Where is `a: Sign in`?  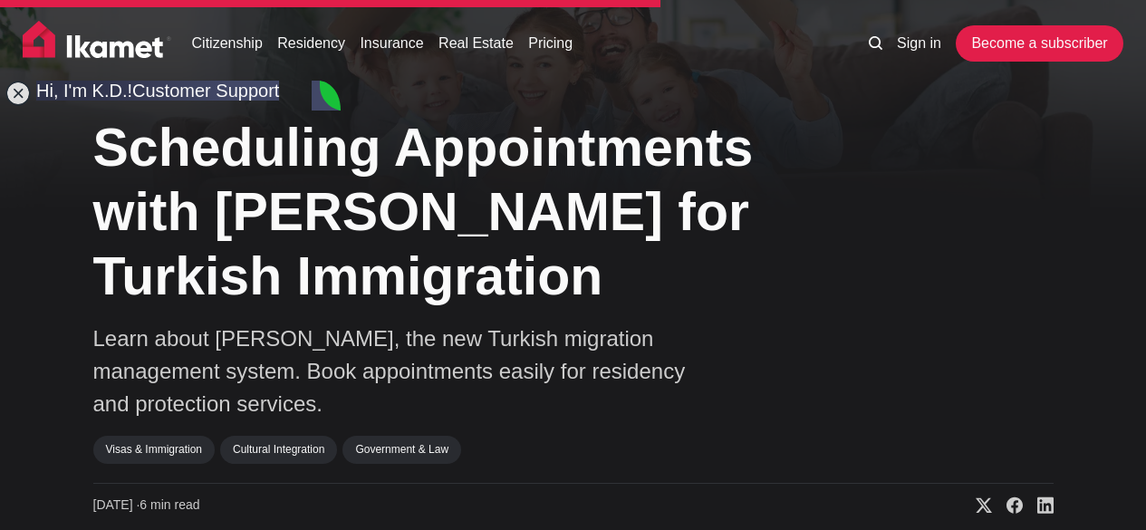
a: Sign in is located at coordinates (918, 43).